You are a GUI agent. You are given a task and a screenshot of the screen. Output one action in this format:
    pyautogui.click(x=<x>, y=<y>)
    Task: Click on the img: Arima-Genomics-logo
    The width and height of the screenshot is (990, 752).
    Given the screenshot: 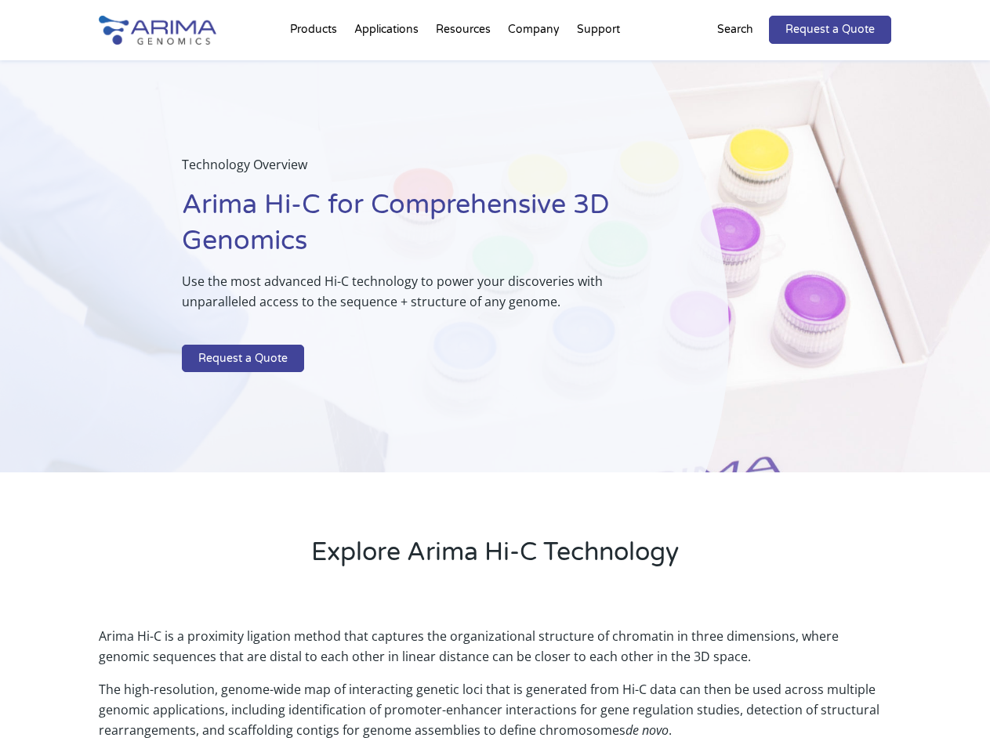 What is the action you would take?
    pyautogui.click(x=158, y=30)
    